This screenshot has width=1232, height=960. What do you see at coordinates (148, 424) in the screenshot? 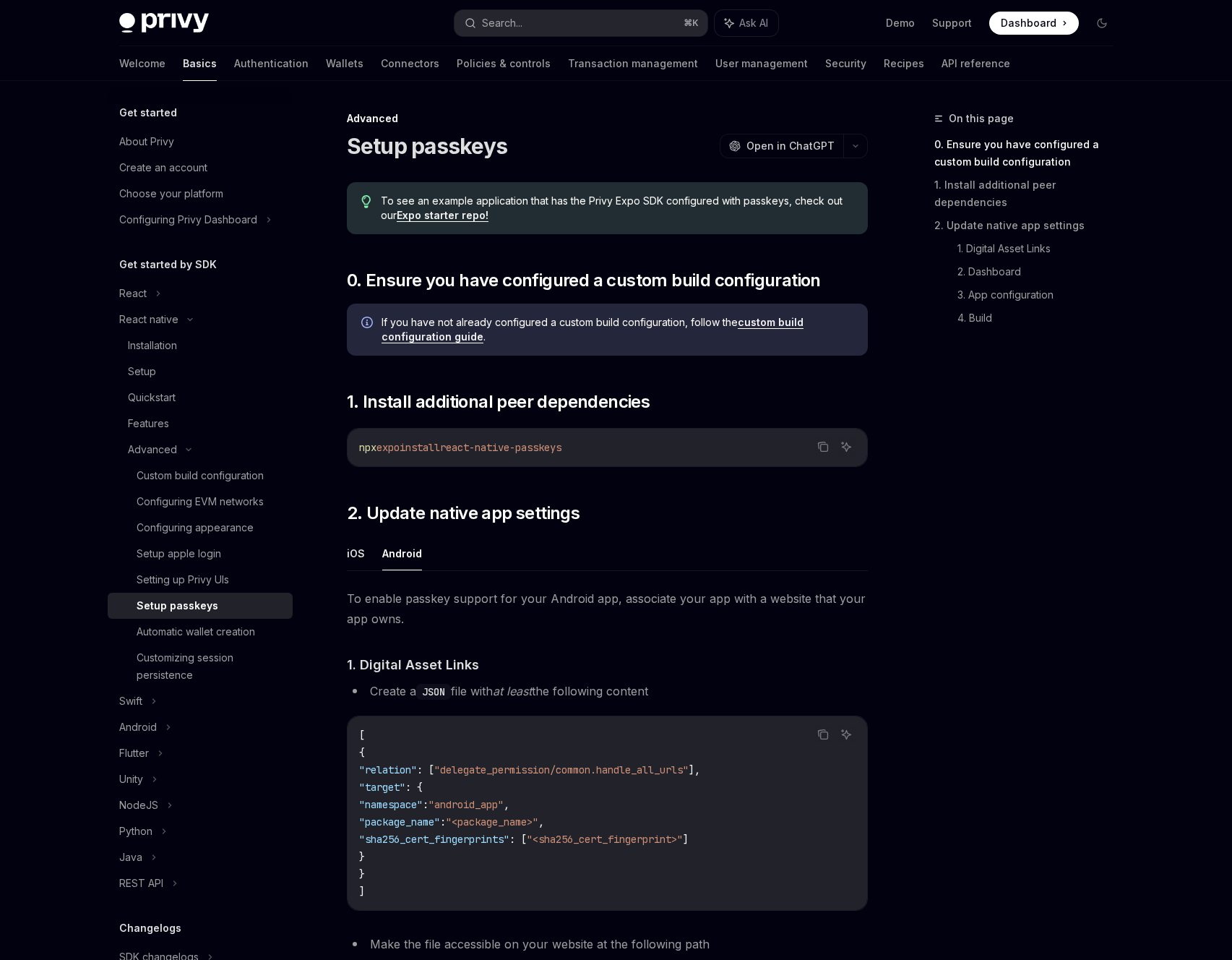
I see `div: Features` at bounding box center [148, 424].